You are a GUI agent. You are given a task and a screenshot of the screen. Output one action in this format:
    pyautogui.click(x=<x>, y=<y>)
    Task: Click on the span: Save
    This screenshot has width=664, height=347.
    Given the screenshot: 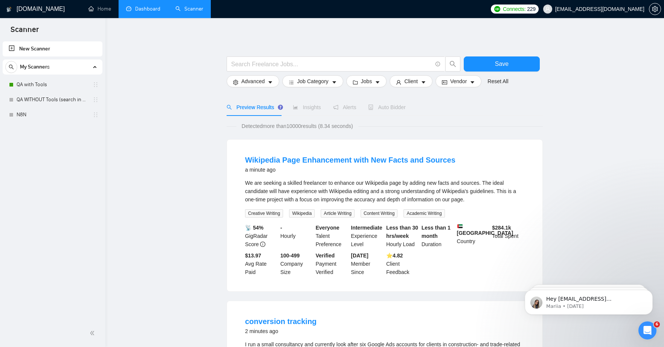 What is the action you would take?
    pyautogui.click(x=502, y=64)
    